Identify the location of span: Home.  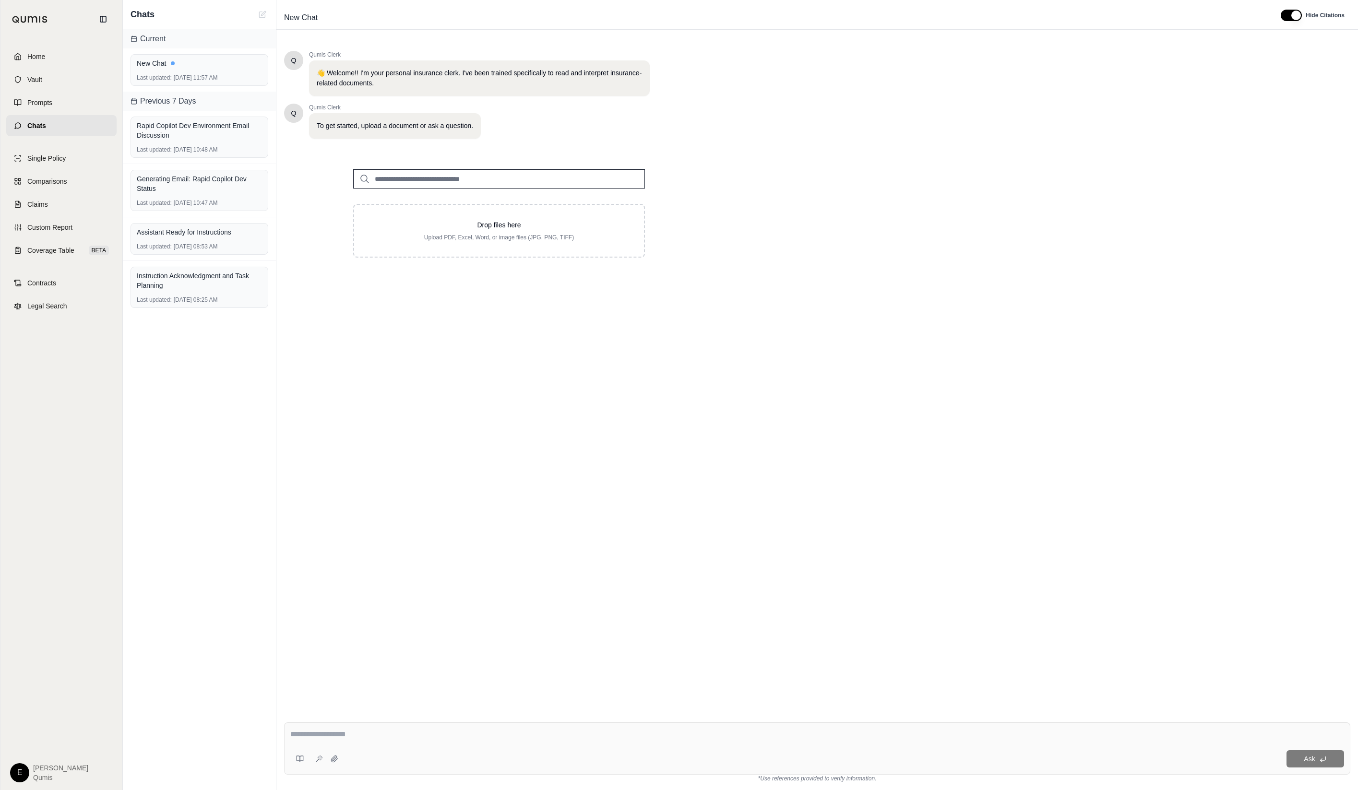
(36, 57).